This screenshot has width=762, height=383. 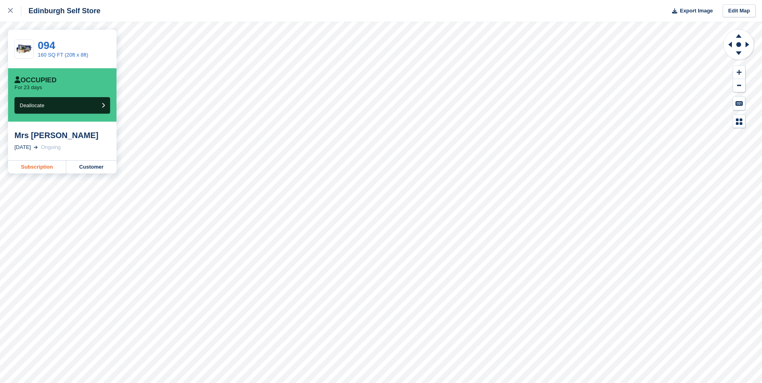 What do you see at coordinates (37, 167) in the screenshot?
I see `a: Subscription` at bounding box center [37, 167].